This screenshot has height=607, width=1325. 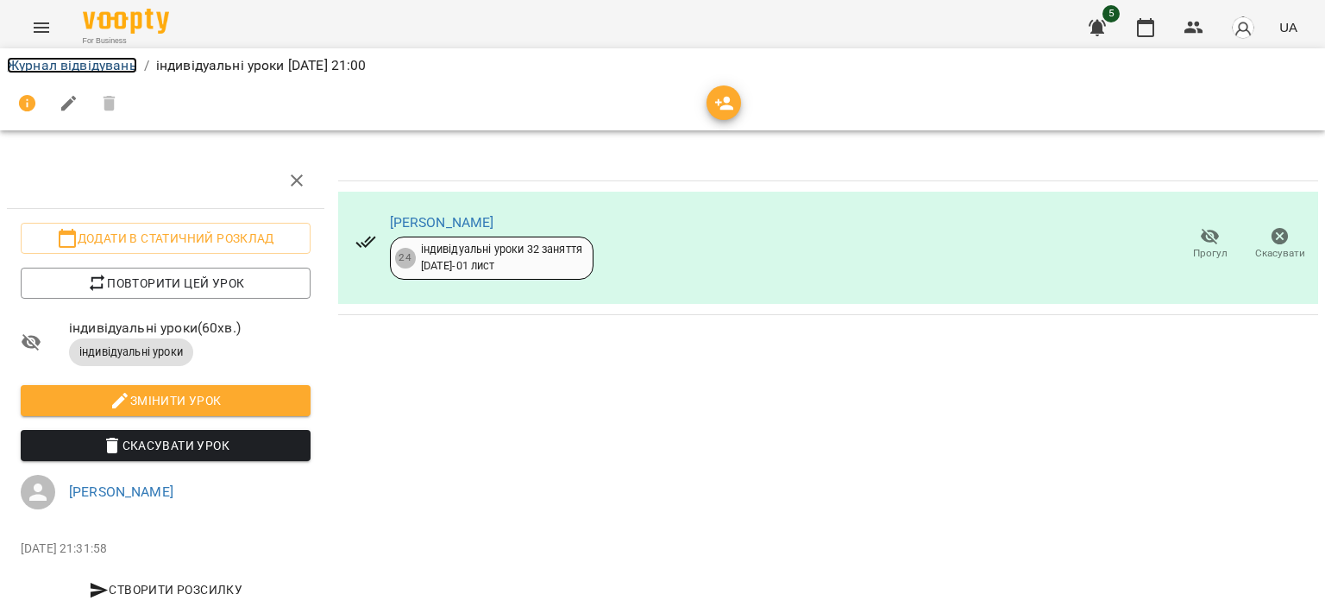 What do you see at coordinates (166, 445) in the screenshot?
I see `button: Скасувати Урок` at bounding box center [166, 445].